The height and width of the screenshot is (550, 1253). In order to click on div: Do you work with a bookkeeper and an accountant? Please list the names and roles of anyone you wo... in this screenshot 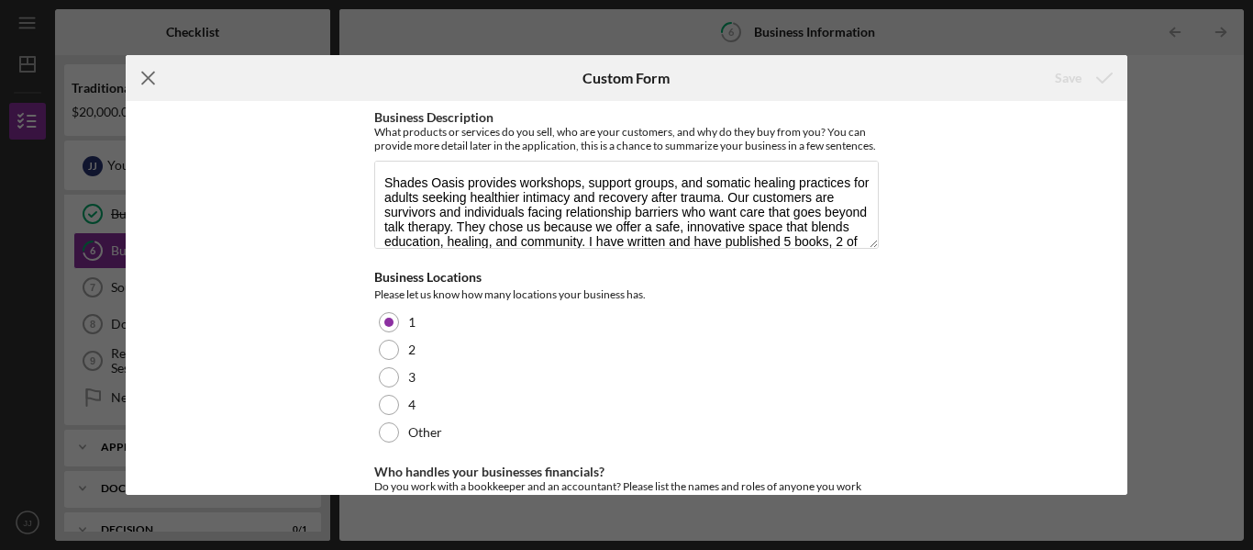, I will do `click(627, 493)`.